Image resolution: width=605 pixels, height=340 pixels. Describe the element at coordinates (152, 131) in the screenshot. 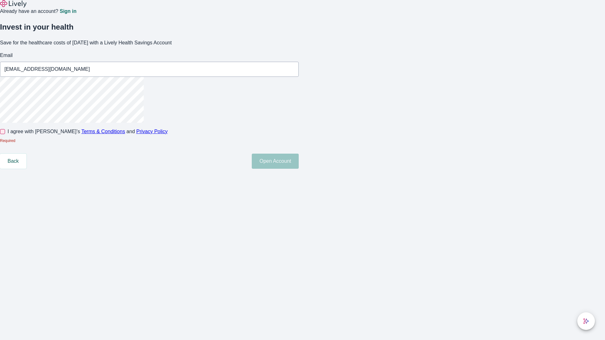

I see `a: Privacy Policy` at that location.